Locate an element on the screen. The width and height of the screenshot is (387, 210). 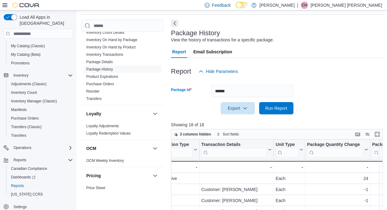
button: Manifests is located at coordinates (41, 110).